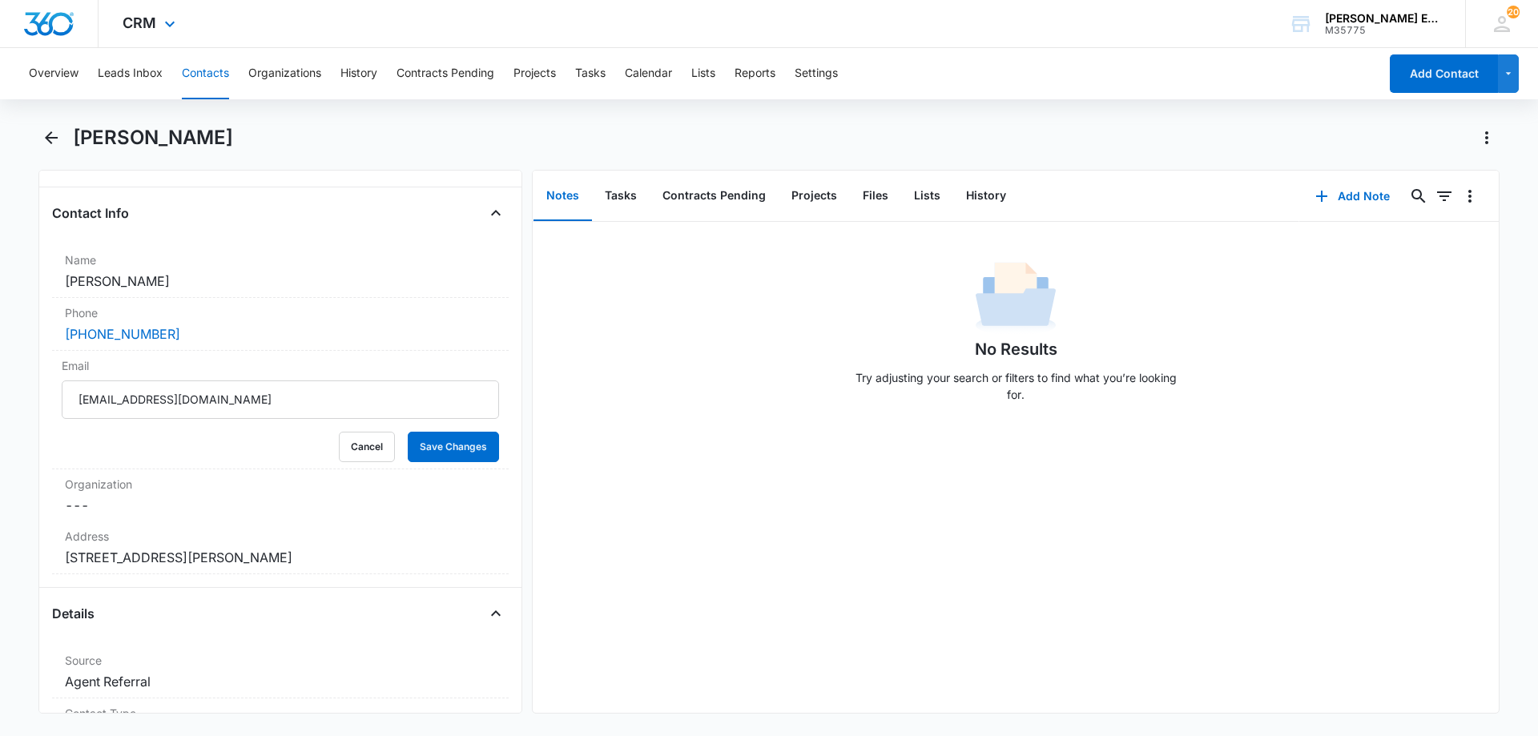  What do you see at coordinates (648, 74) in the screenshot?
I see `button: Calendar` at bounding box center [648, 74].